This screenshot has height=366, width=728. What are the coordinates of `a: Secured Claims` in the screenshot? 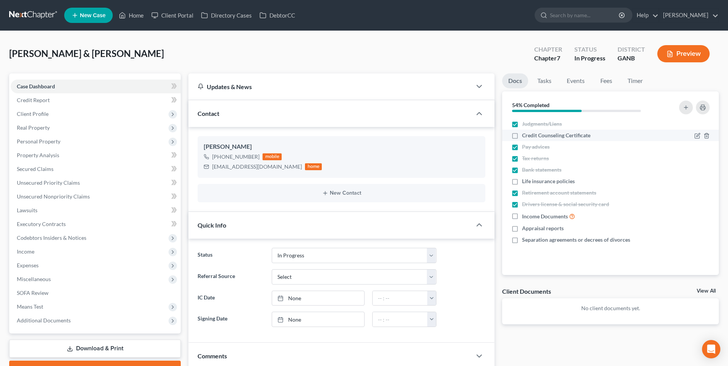 It's located at (96, 169).